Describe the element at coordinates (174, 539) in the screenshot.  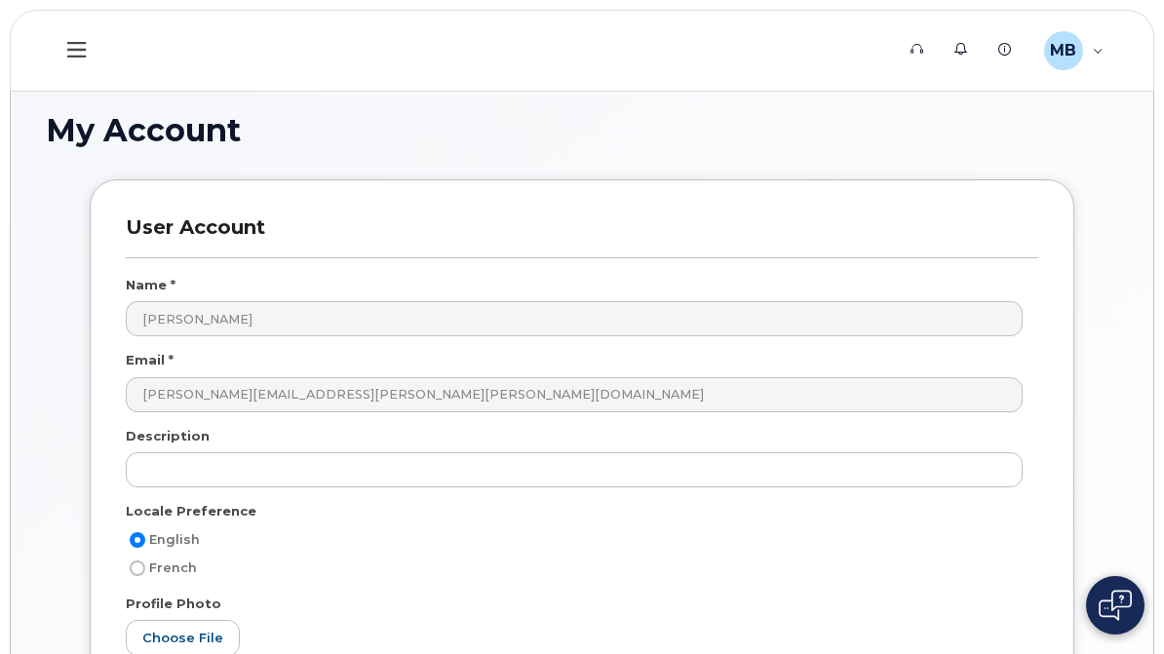
I see `span: English` at that location.